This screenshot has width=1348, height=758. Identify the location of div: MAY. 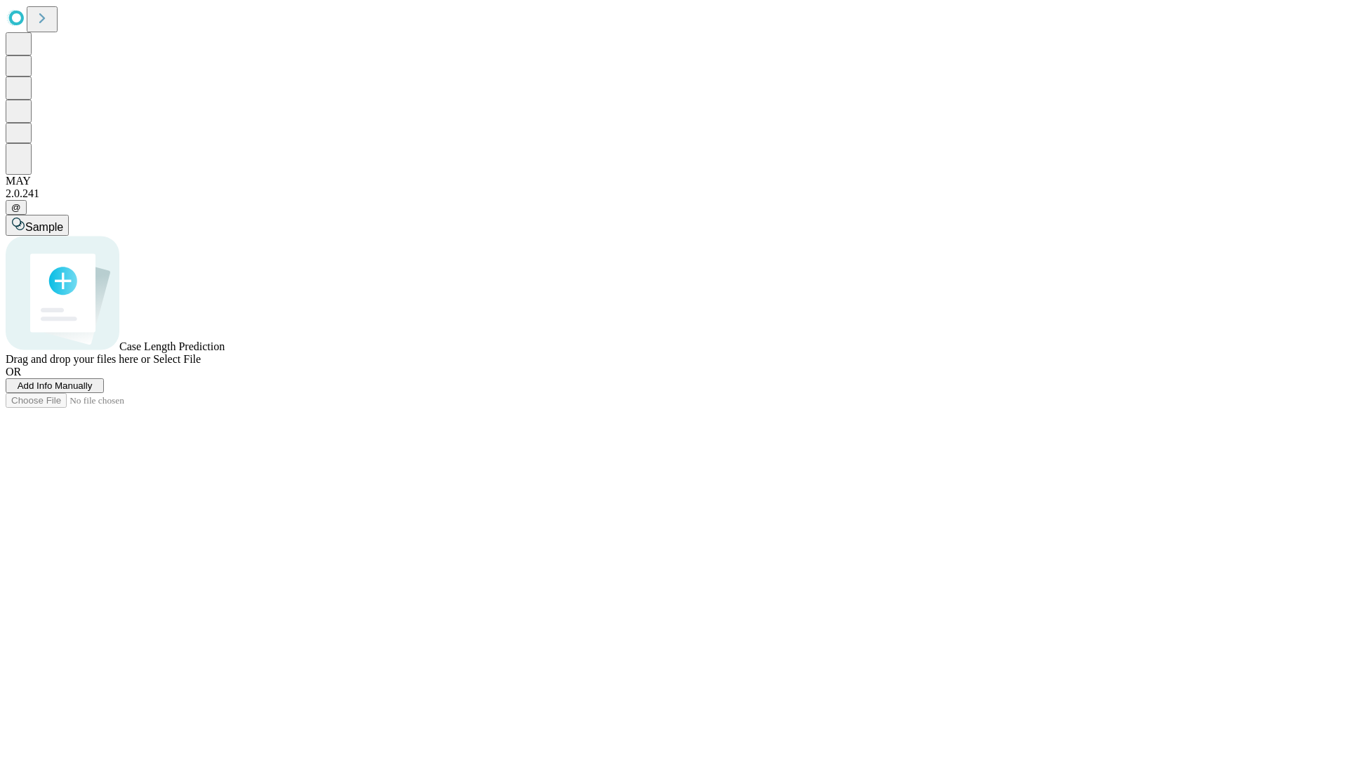
(674, 181).